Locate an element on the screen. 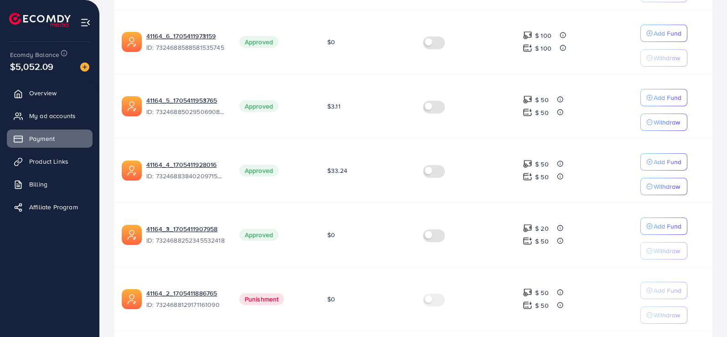  span: $33.24 is located at coordinates (337, 170).